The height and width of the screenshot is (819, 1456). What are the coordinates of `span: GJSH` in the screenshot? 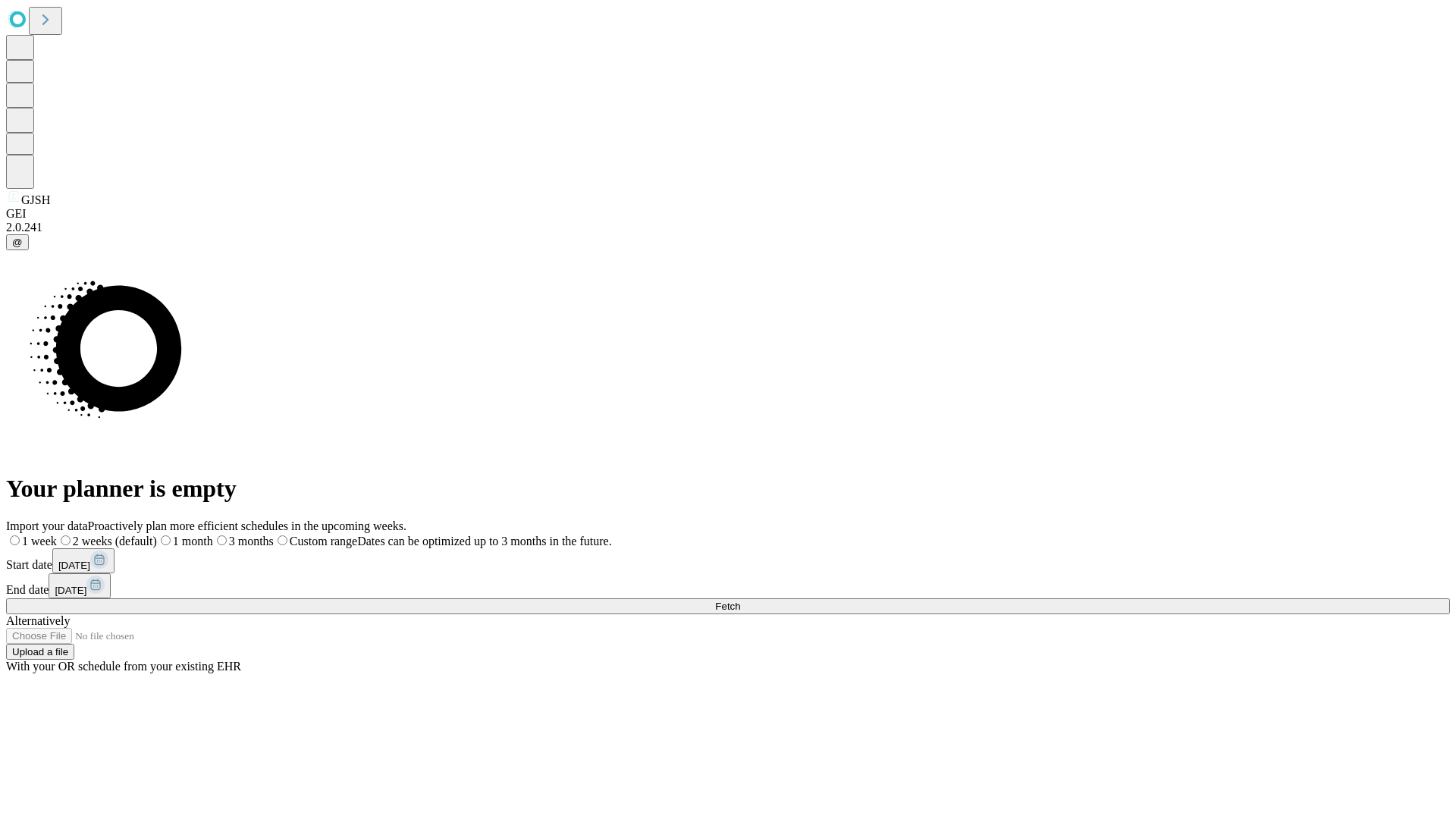 It's located at (36, 199).